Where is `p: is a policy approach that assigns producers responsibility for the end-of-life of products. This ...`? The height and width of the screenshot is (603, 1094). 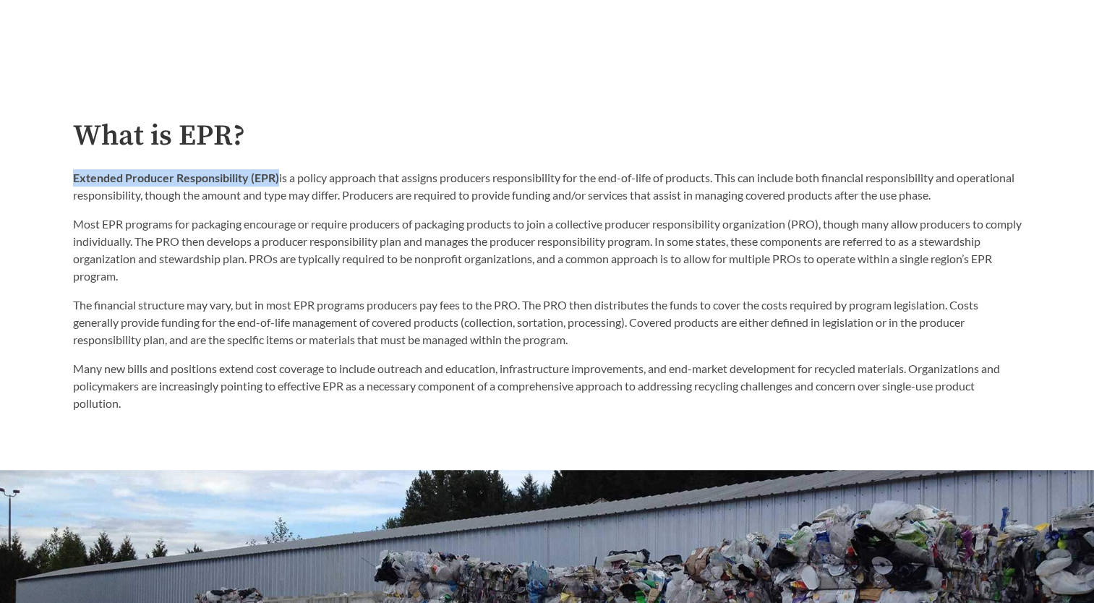
p: is a policy approach that assigns producers responsibility for the end-of-life of products. This ... is located at coordinates (547, 187).